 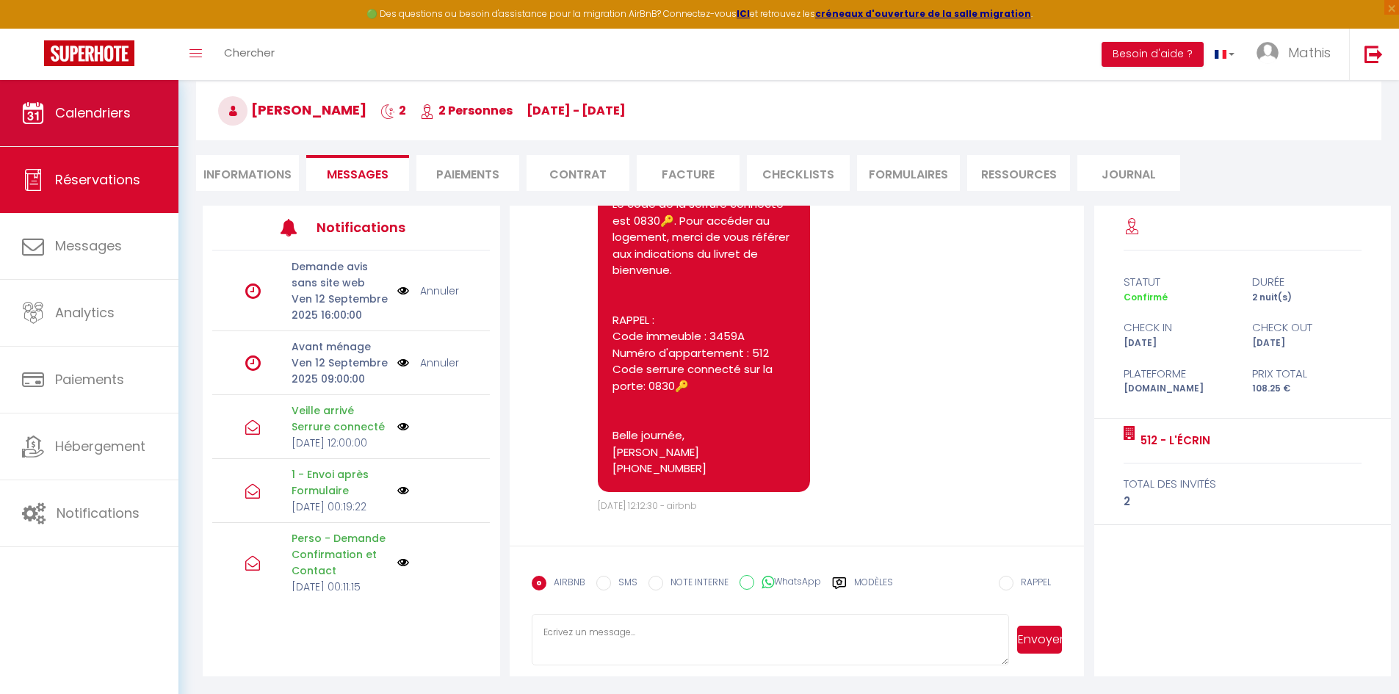 I want to click on label: NOTE INTERNE, so click(x=695, y=584).